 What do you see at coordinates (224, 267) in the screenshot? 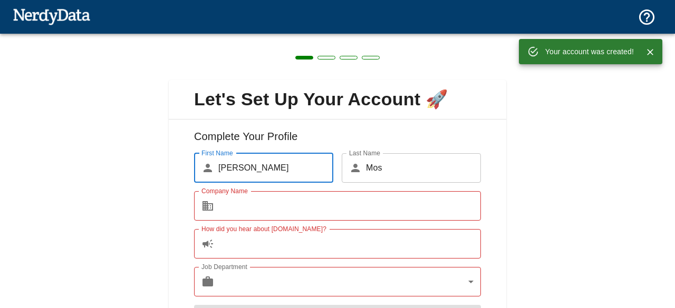
I see `label: Job Department` at bounding box center [224, 267].